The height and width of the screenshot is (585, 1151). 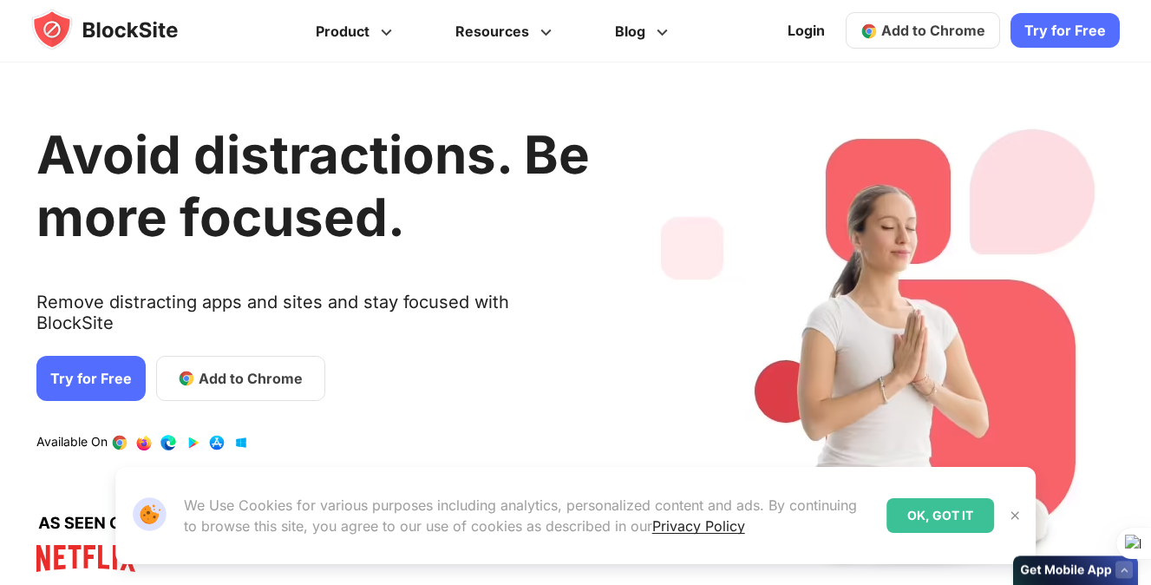 I want to click on text: Remove distracting apps and sites and stay focused with BlockSite, so click(x=313, y=319).